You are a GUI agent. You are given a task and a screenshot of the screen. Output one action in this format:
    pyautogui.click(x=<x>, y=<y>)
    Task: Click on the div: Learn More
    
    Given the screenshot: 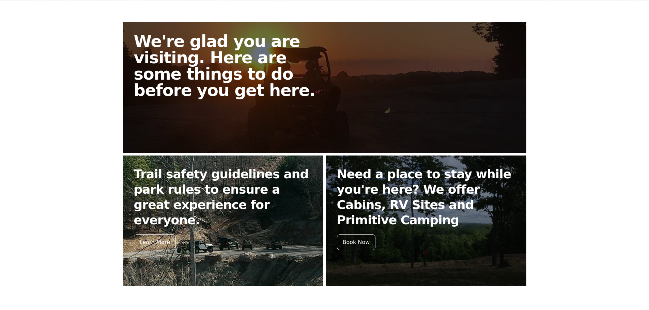 What is the action you would take?
    pyautogui.click(x=155, y=243)
    